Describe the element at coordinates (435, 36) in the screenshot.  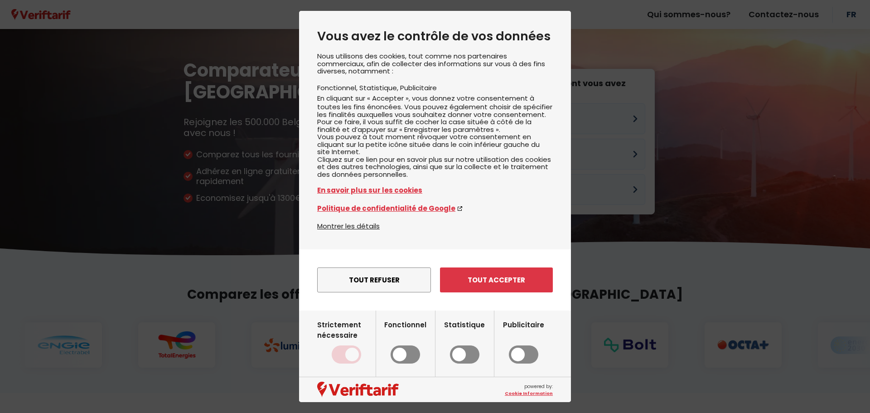
I see `h2: Vous avez le contrôle de vos données` at that location.